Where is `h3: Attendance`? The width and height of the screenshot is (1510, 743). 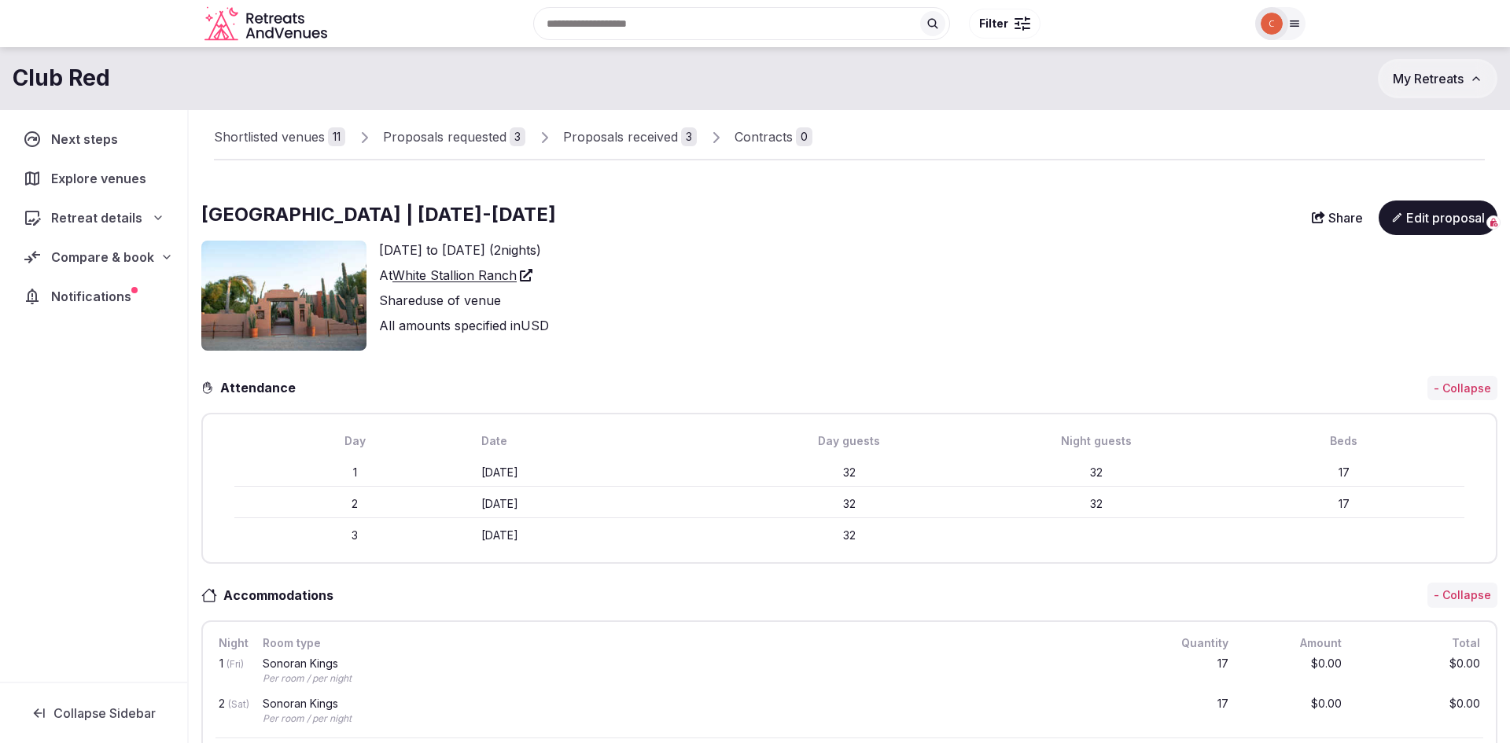
h3: Attendance is located at coordinates (261, 388).